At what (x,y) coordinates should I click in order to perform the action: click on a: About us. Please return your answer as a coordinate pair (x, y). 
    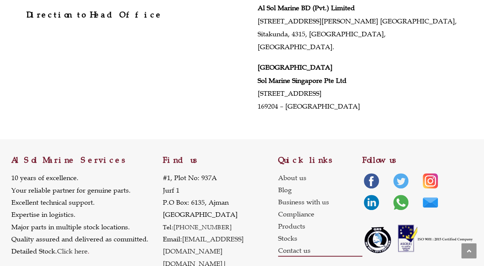
    Looking at the image, I should click on (320, 178).